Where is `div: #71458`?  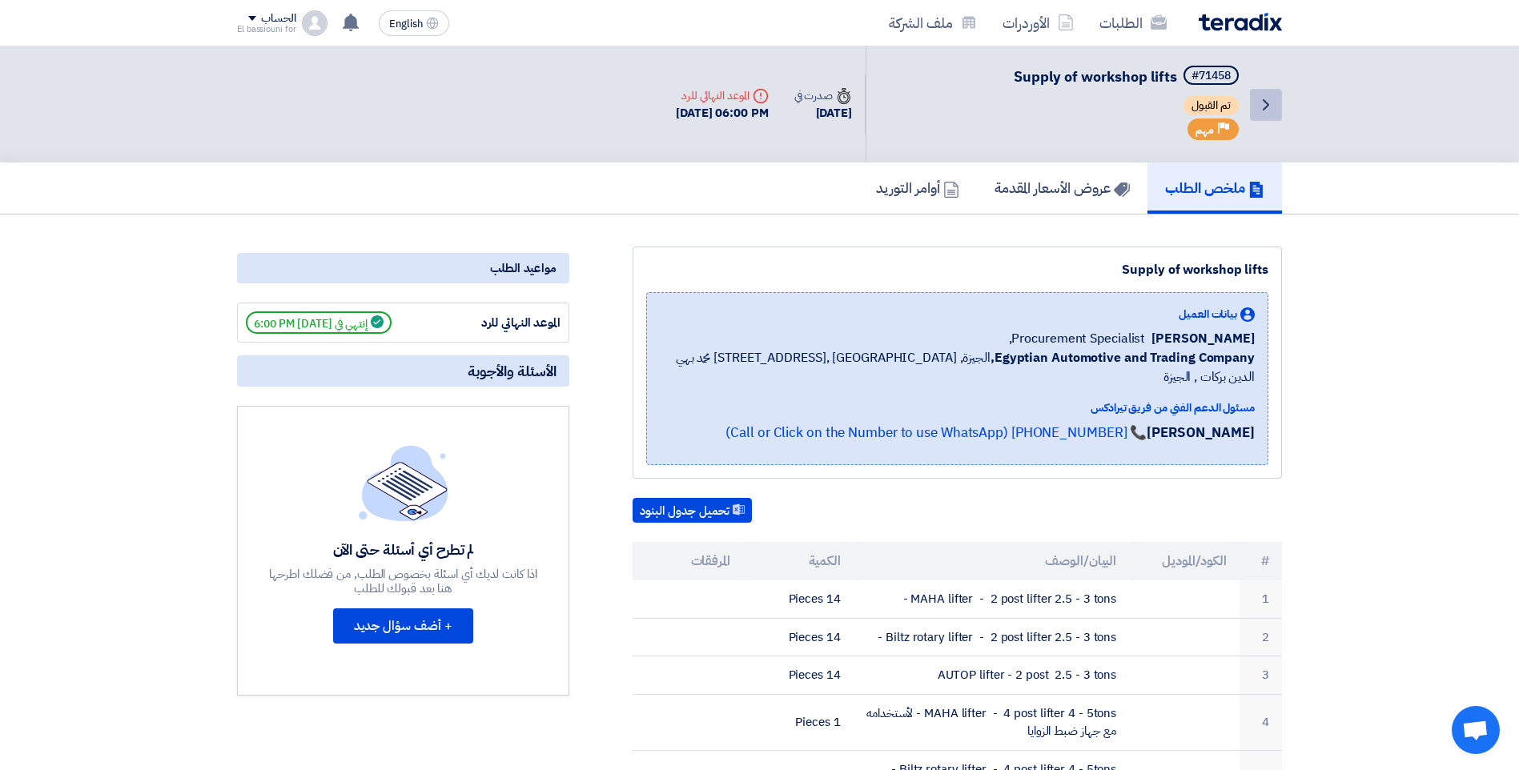
div: #71458 is located at coordinates (1211, 76).